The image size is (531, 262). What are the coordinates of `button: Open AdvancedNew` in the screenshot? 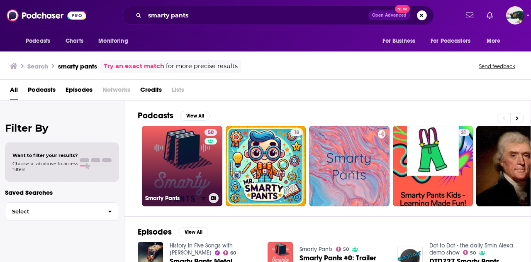 It's located at (389, 15).